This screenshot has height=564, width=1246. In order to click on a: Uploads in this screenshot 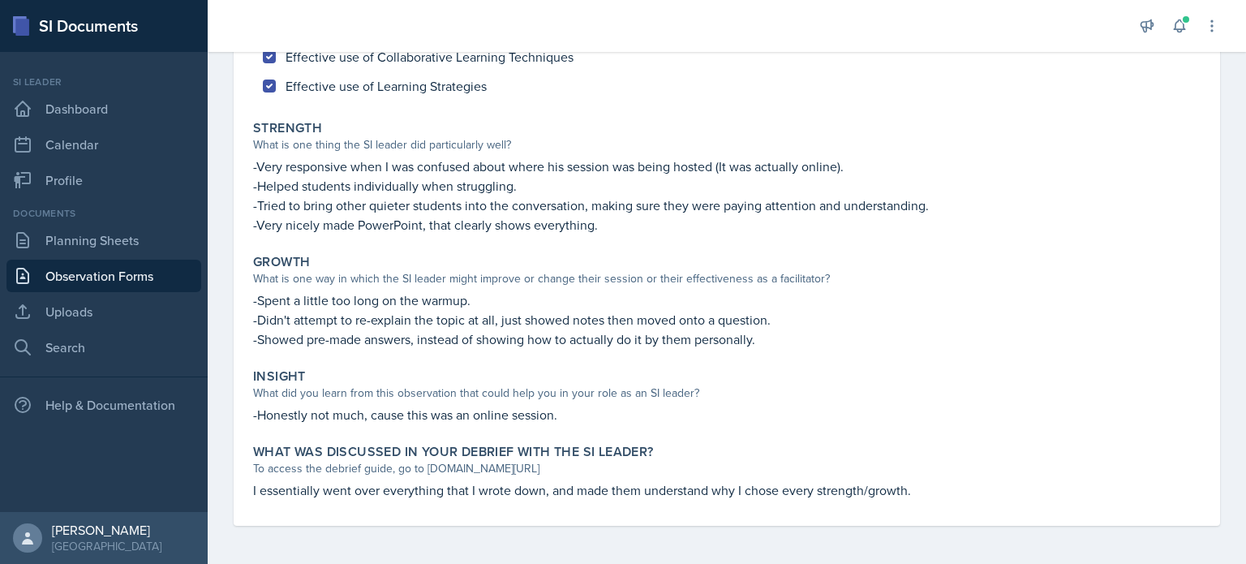, I will do `click(104, 311)`.